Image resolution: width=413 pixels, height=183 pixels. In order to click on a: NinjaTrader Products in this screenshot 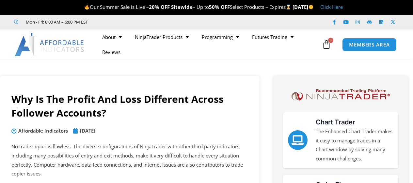, I will do `click(162, 37)`.